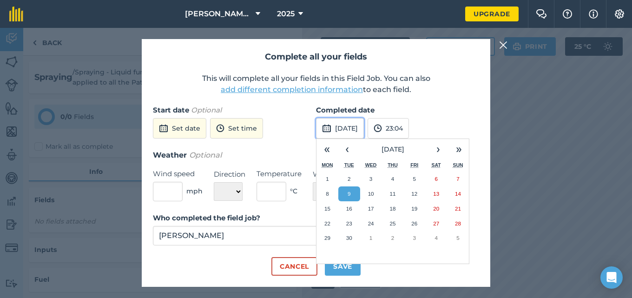 This screenshot has width=632, height=298. What do you see at coordinates (436, 208) in the screenshot?
I see `abbr: September 20, 2025` at bounding box center [436, 208].